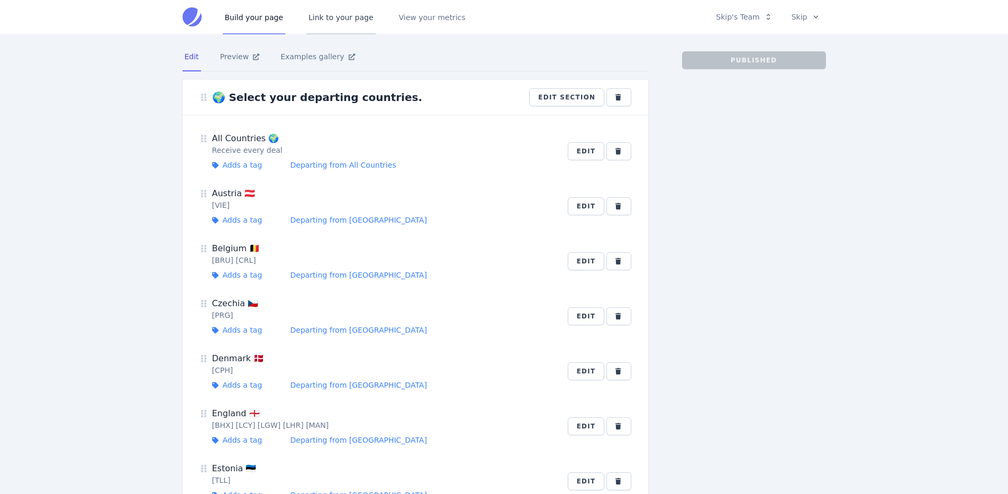 Image resolution: width=1008 pixels, height=494 pixels. What do you see at coordinates (384, 249) in the screenshot?
I see `div: Belgium 🇧🇪` at bounding box center [384, 249].